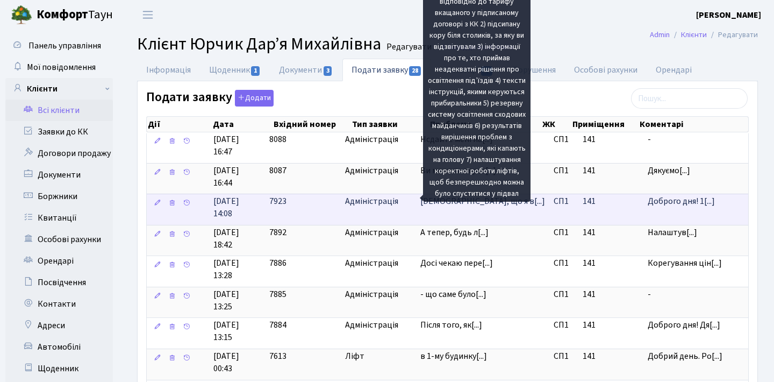 The image size is (774, 382). I want to click on a: Автомобілі, so click(59, 347).